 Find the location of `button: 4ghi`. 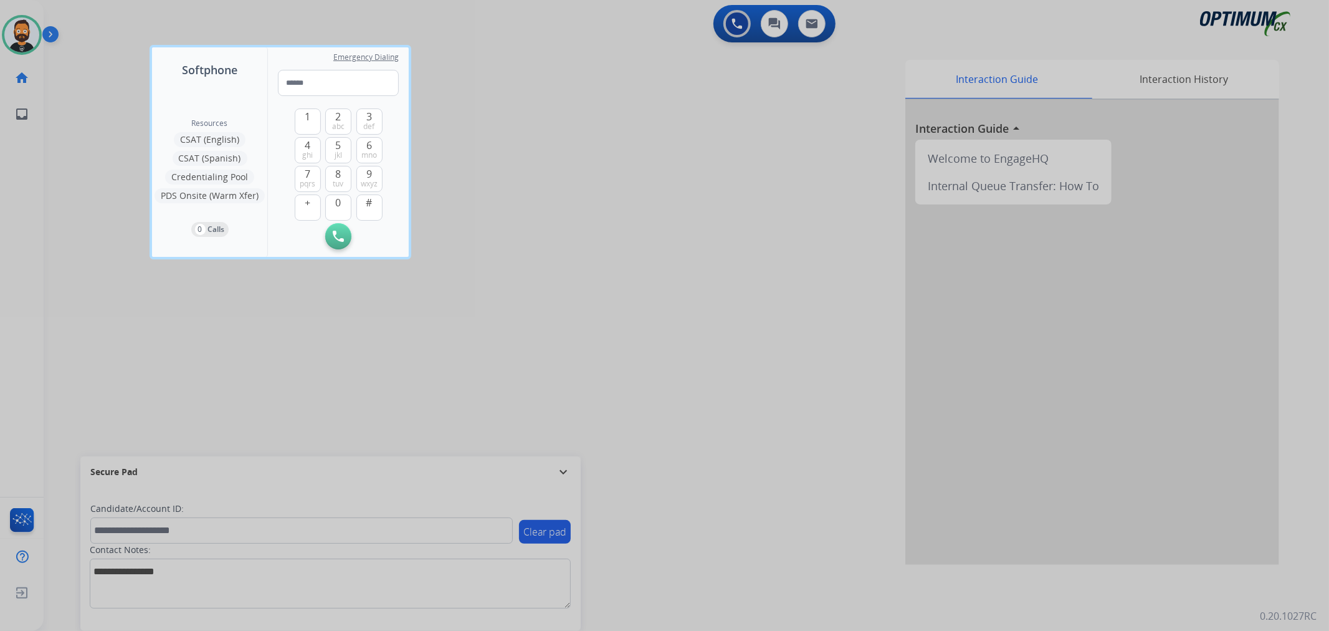

button: 4ghi is located at coordinates (308, 150).